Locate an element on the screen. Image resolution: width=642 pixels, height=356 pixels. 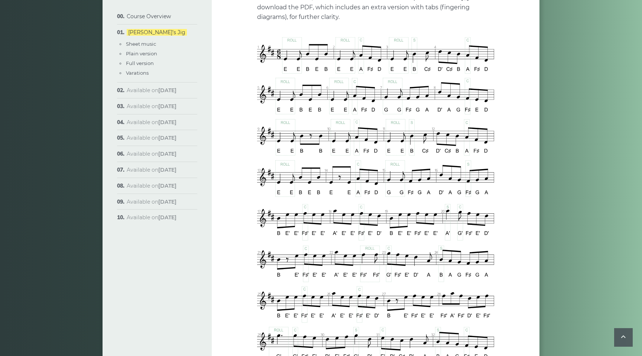
a: Sheet music is located at coordinates (141, 44).